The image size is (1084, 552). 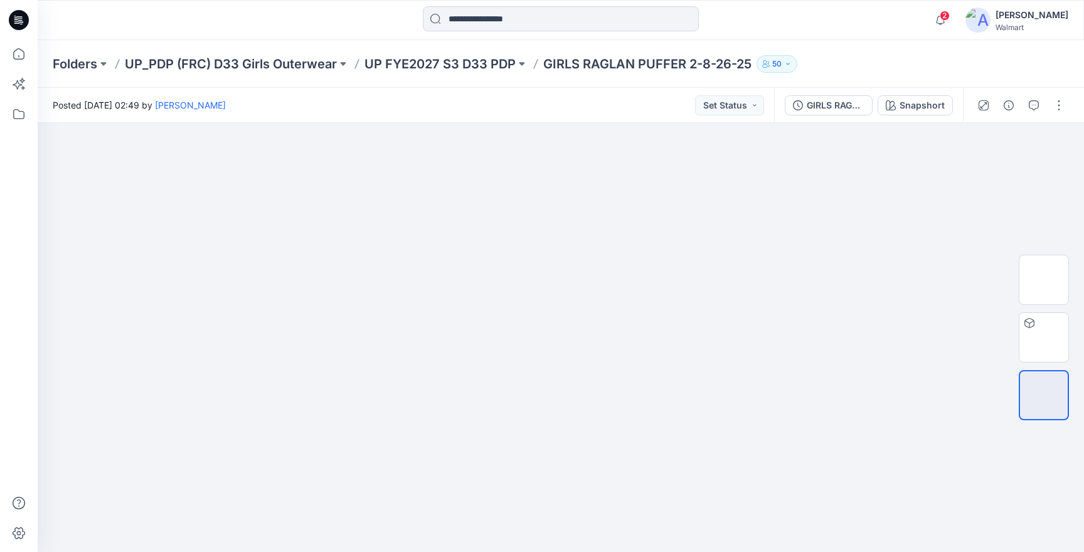 What do you see at coordinates (777, 64) in the screenshot?
I see `p: 50` at bounding box center [777, 64].